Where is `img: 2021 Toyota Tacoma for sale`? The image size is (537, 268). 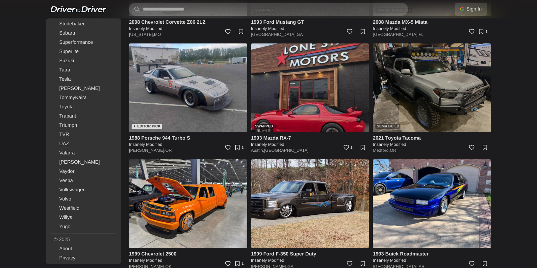 img: 2021 Toyota Tacoma for sale is located at coordinates (432, 88).